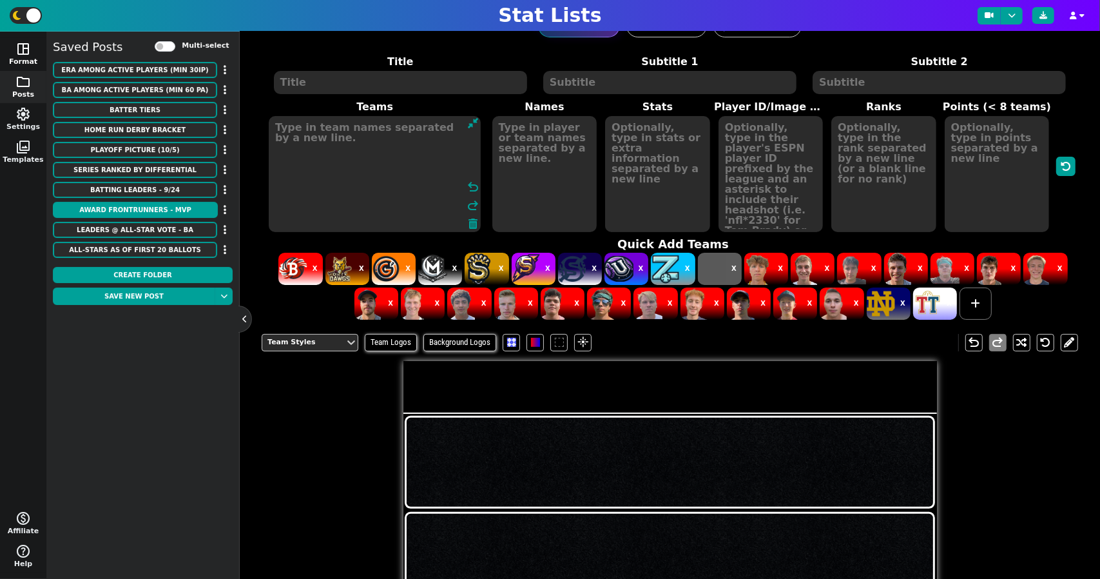 This screenshot has height=579, width=1100. I want to click on span: folder, so click(23, 82).